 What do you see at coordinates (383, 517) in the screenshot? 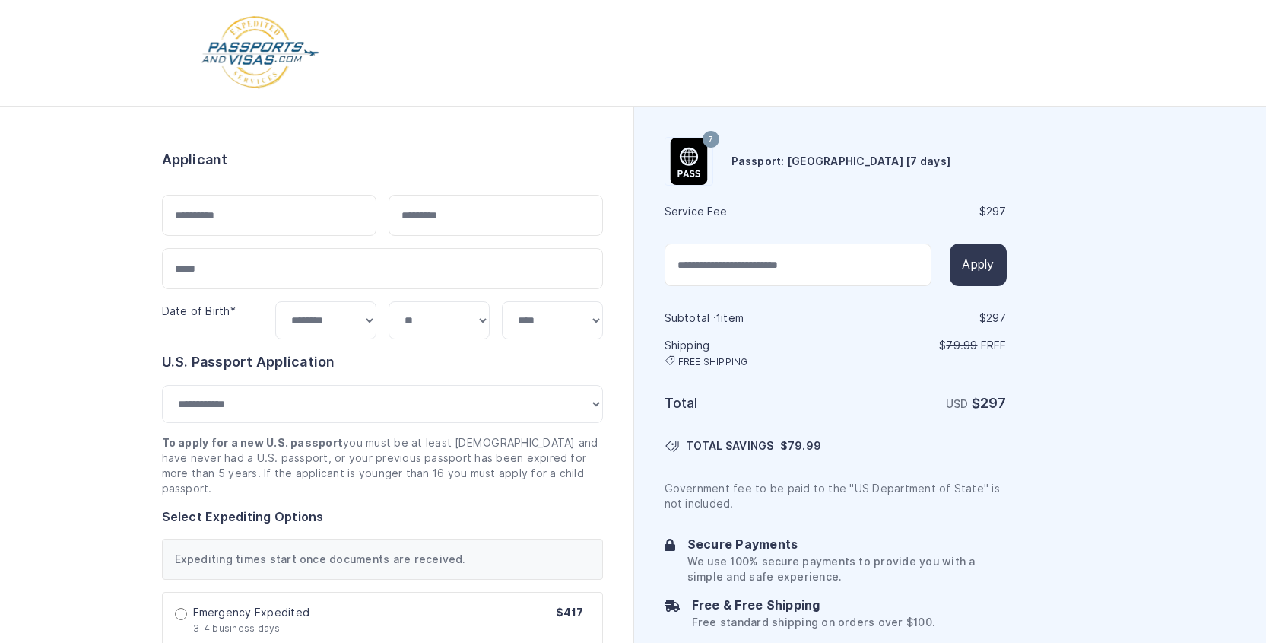
I see `h6: Select Expediting Options` at bounding box center [383, 517].